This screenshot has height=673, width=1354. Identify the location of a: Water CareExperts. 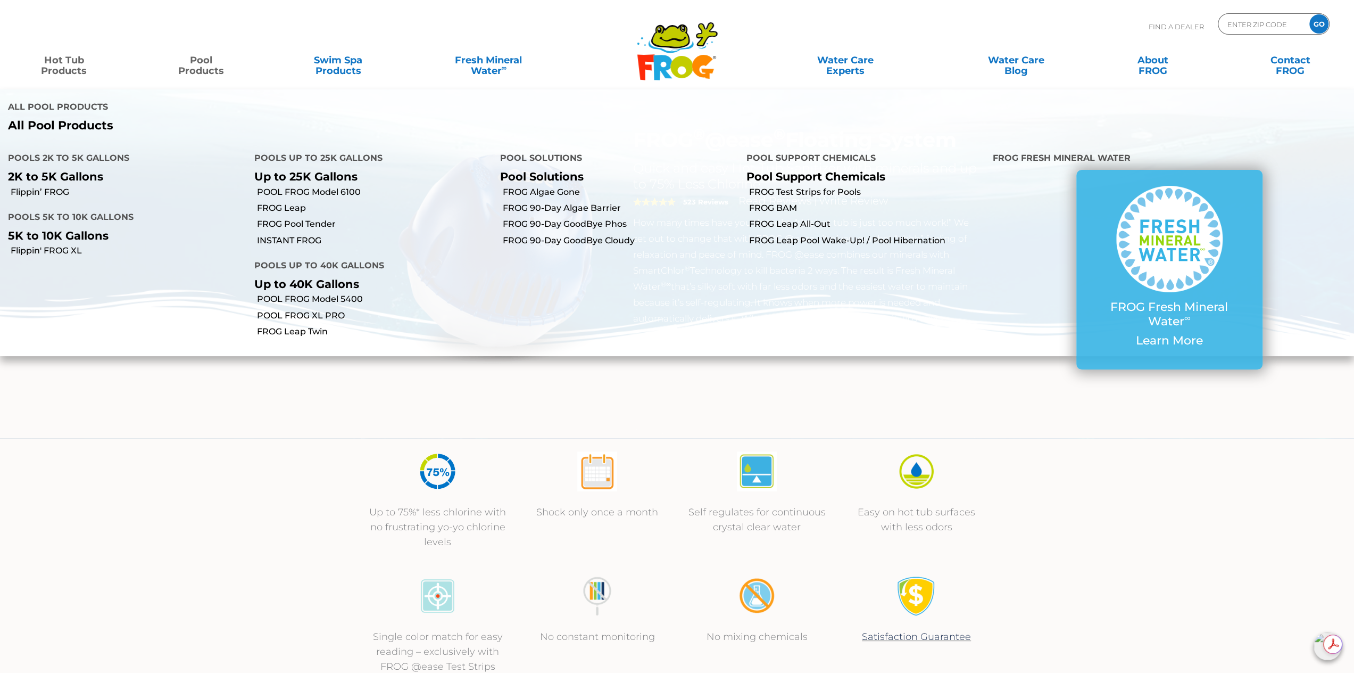
(846, 60).